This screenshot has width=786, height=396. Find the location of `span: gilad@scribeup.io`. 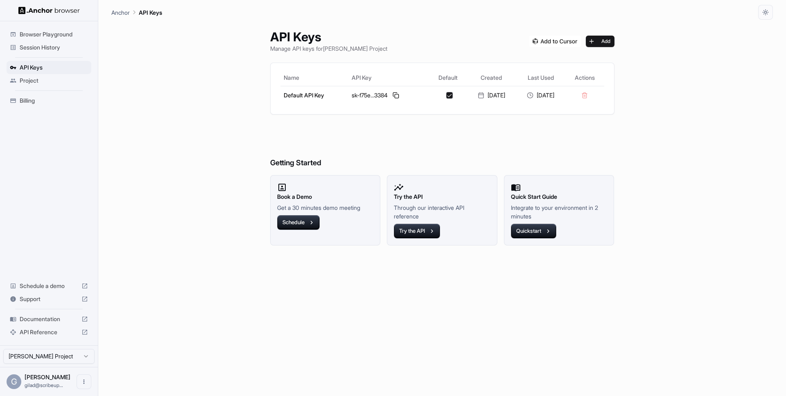

span: gilad@scribeup.io is located at coordinates (44, 385).